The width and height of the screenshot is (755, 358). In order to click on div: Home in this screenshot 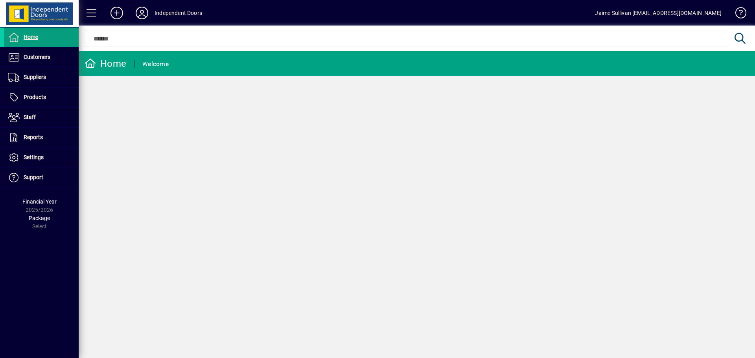, I will do `click(105, 64)`.